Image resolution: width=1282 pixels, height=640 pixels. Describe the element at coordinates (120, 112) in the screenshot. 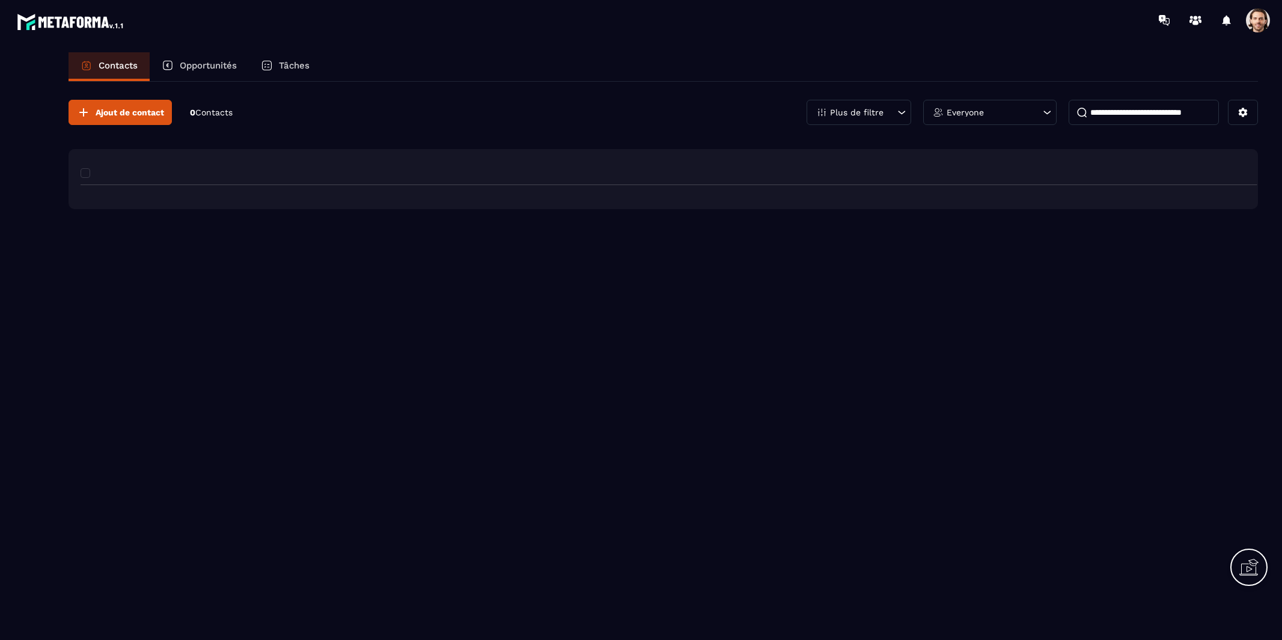

I see `button: Ajout de contact` at that location.